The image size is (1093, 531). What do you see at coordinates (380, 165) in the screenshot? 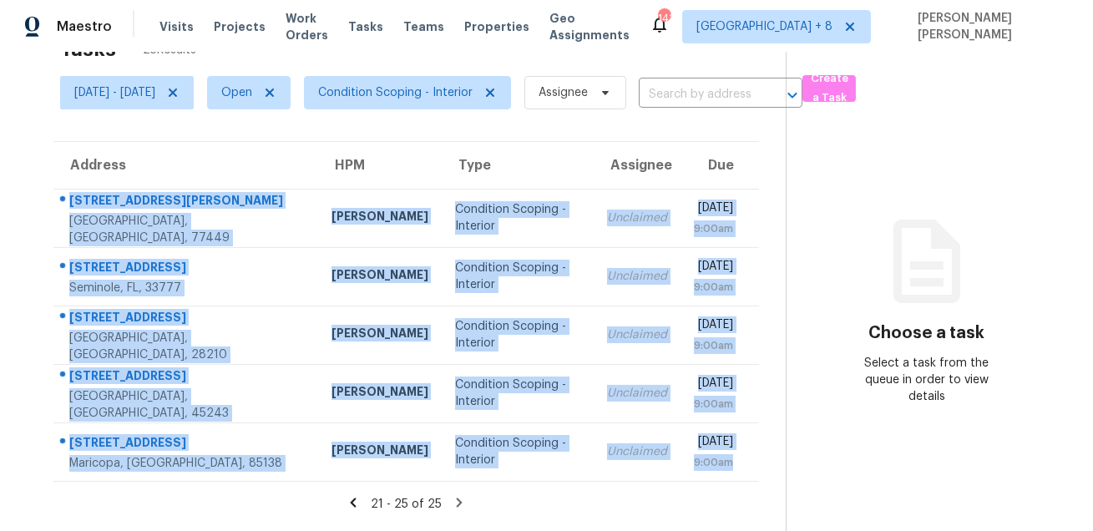
I see `th: HPM` at bounding box center [380, 165].